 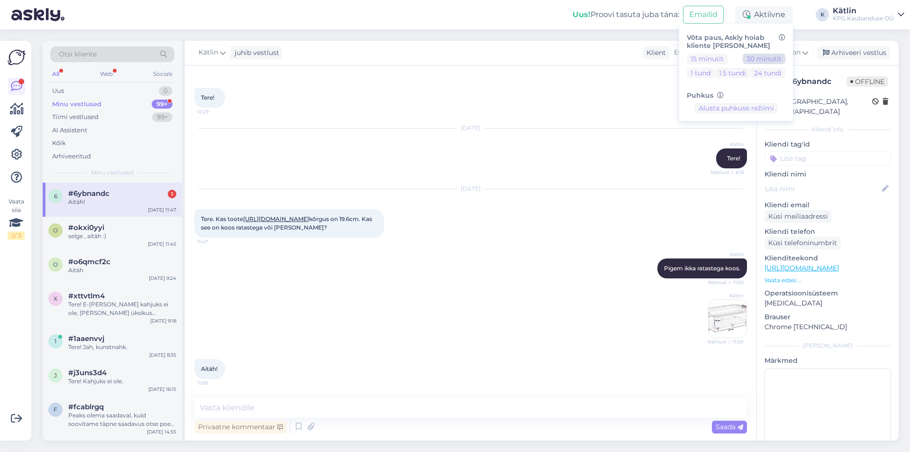 I want to click on span: #1aaenvvj, so click(x=86, y=338).